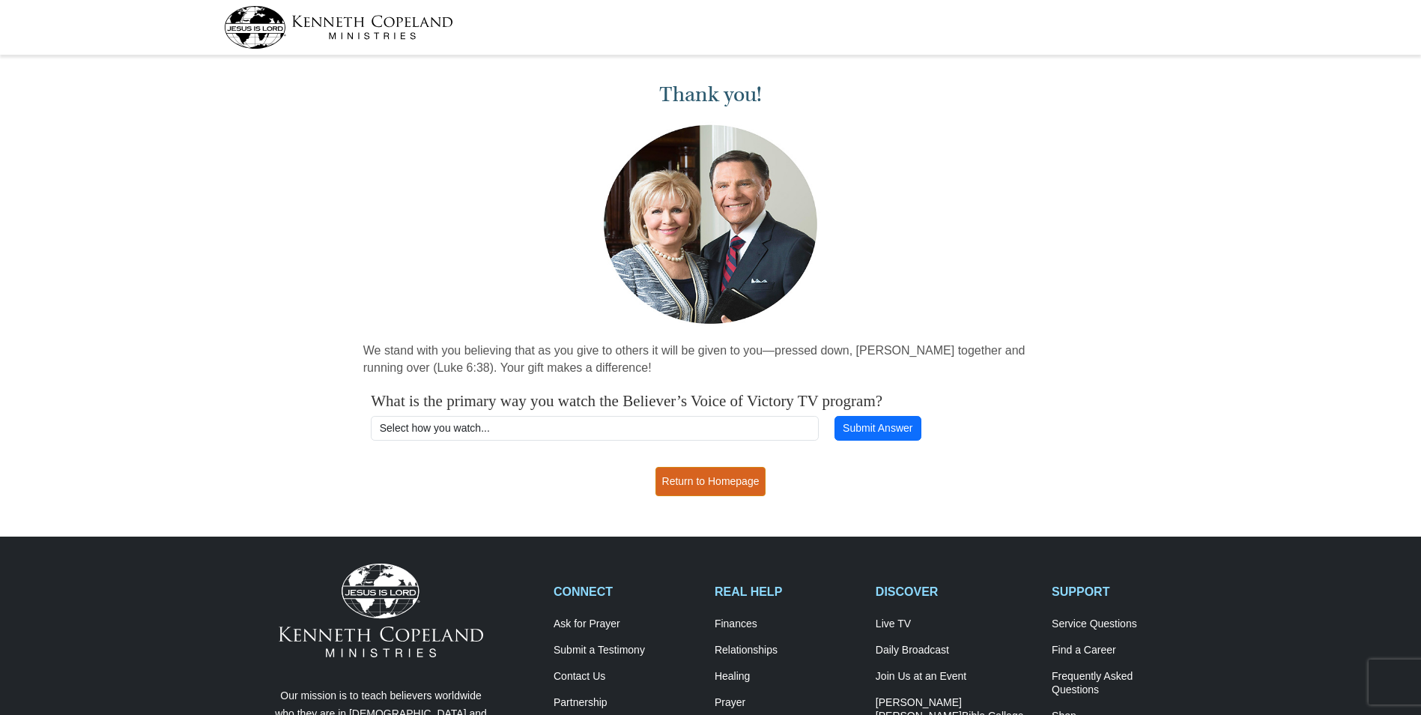  I want to click on p: We stand with you believing that as you give to others it will be given to you—pressed down, [PER..., so click(711, 360).